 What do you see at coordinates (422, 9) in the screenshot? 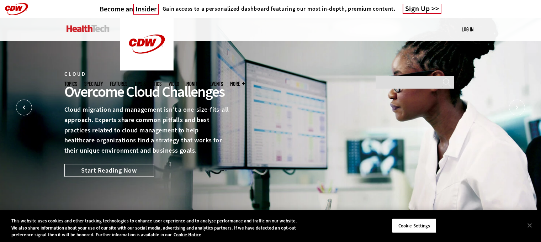
I see `a: Sign Up` at bounding box center [422, 9].